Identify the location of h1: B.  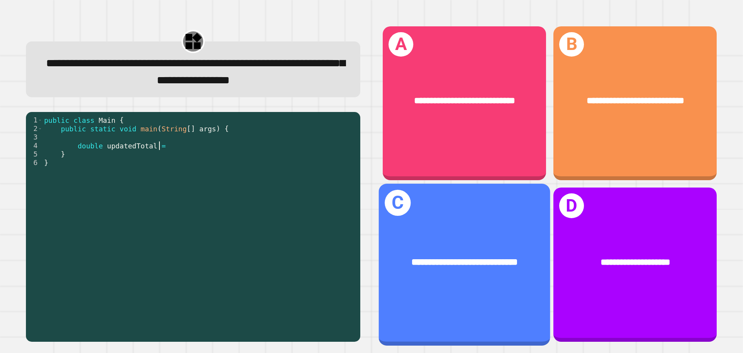
(572, 45).